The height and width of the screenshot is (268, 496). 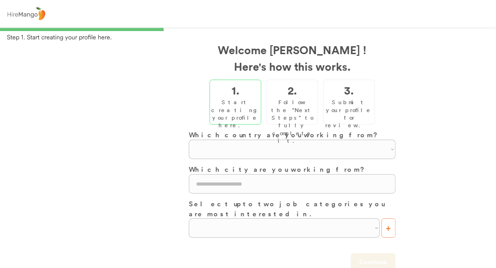 What do you see at coordinates (349, 90) in the screenshot?
I see `h2: 3.` at bounding box center [349, 90].